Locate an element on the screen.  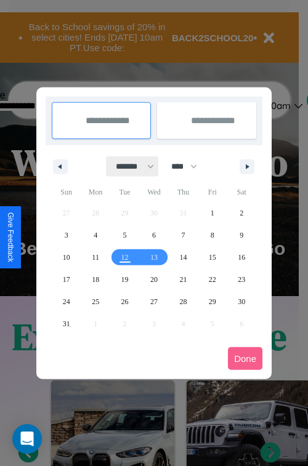
span: 15 is located at coordinates (212, 257).